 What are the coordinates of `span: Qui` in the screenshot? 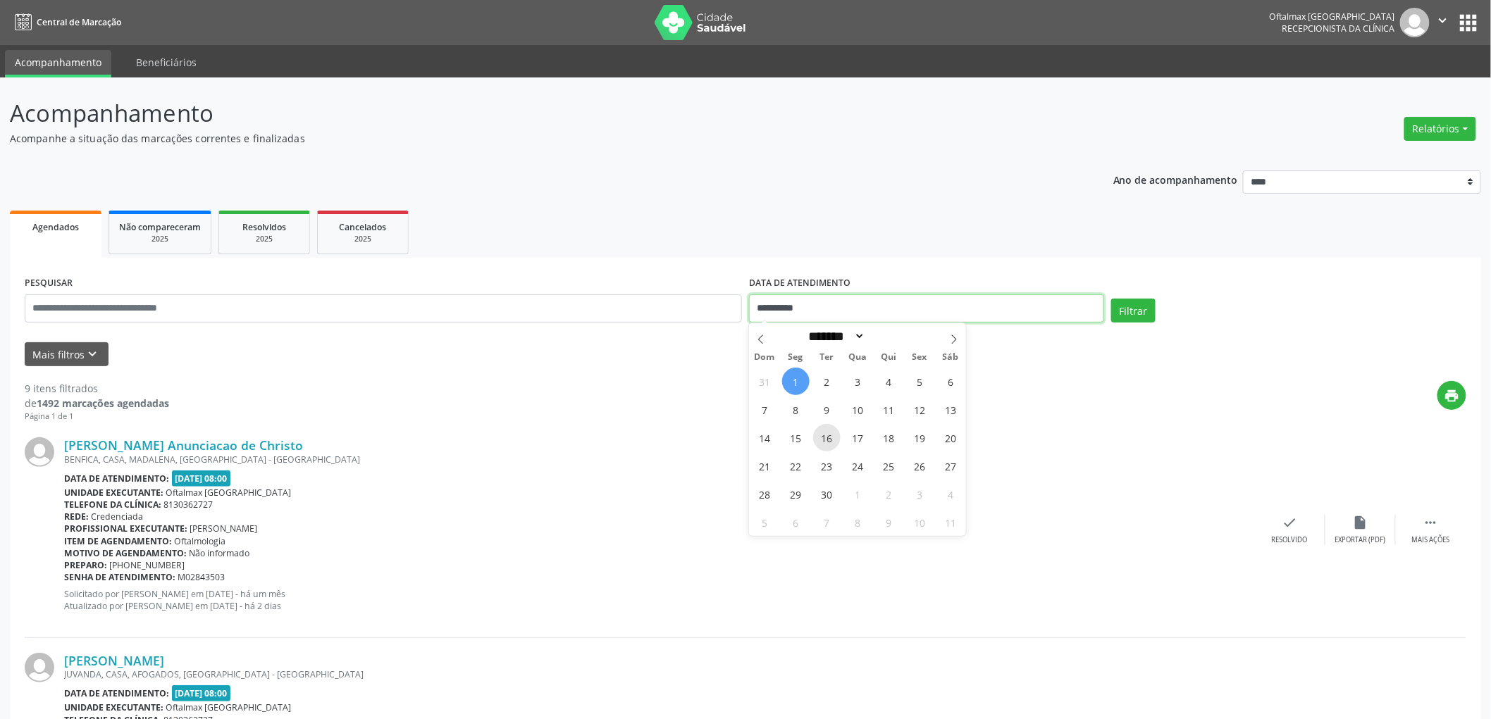 It's located at (888, 357).